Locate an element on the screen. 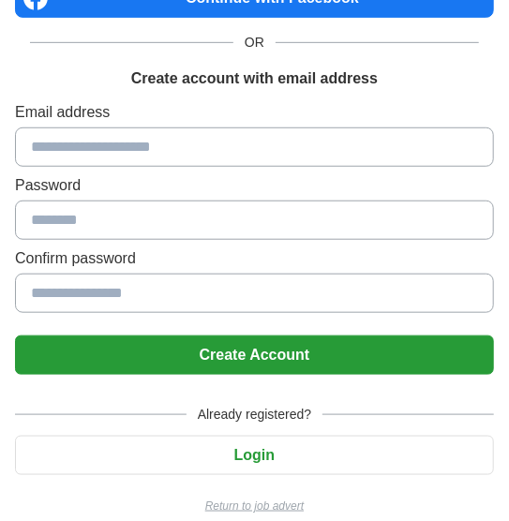 This screenshot has height=521, width=509. a: Return to job advert is located at coordinates (254, 506).